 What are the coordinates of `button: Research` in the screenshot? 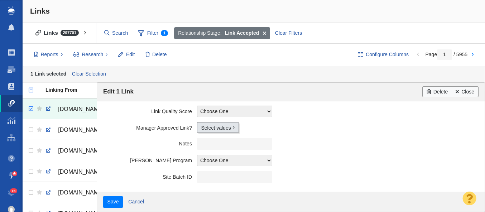 It's located at (91, 55).